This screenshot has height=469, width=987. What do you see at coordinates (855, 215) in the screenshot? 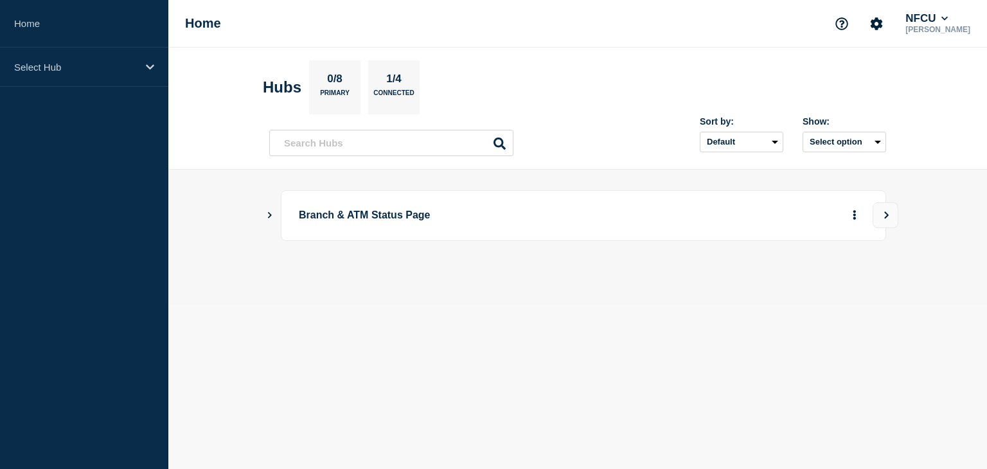
I see `button: More actions` at bounding box center [855, 215].